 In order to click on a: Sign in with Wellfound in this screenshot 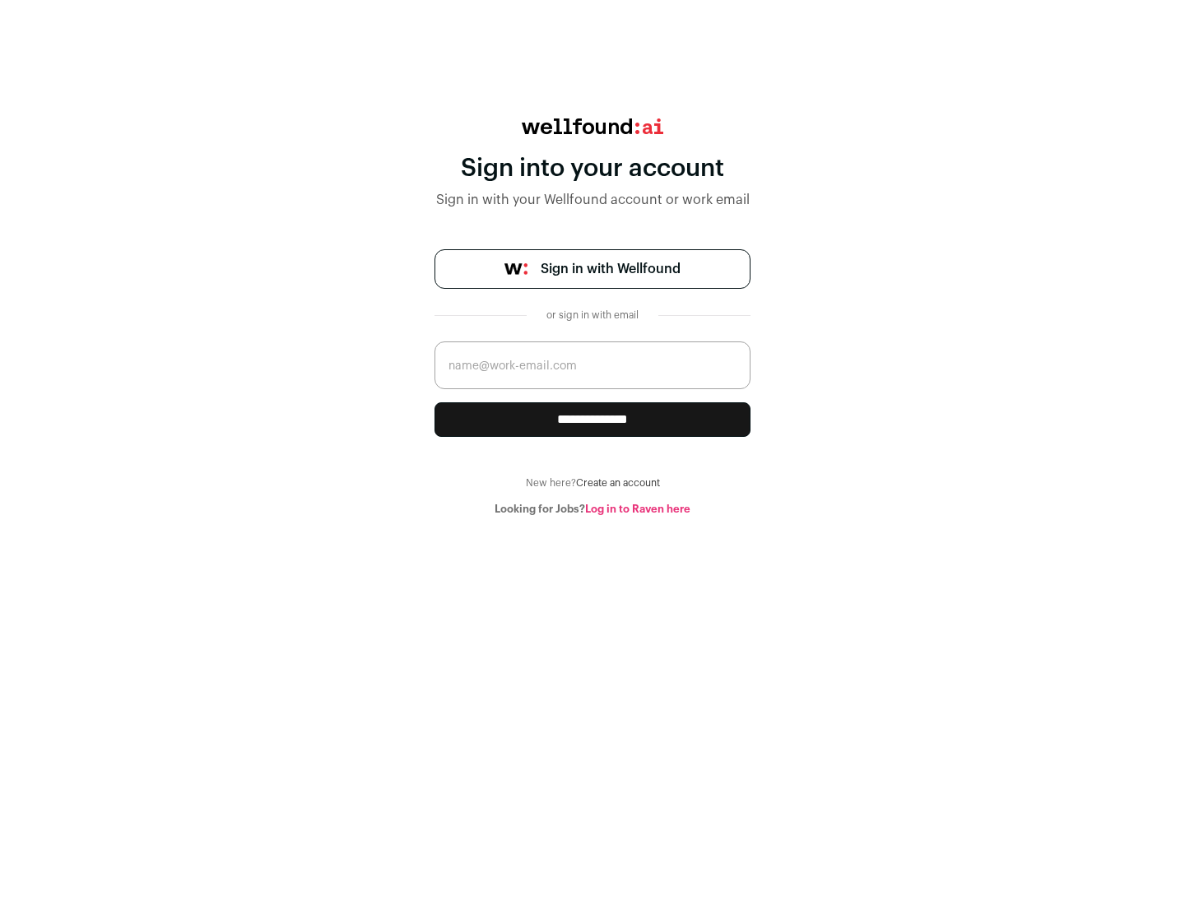, I will do `click(592, 269)`.